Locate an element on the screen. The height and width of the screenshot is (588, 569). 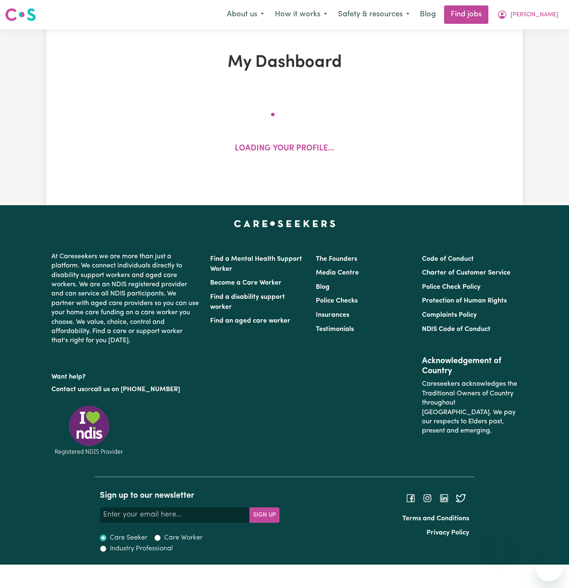
a: Protection of Human Rights is located at coordinates (464, 301).